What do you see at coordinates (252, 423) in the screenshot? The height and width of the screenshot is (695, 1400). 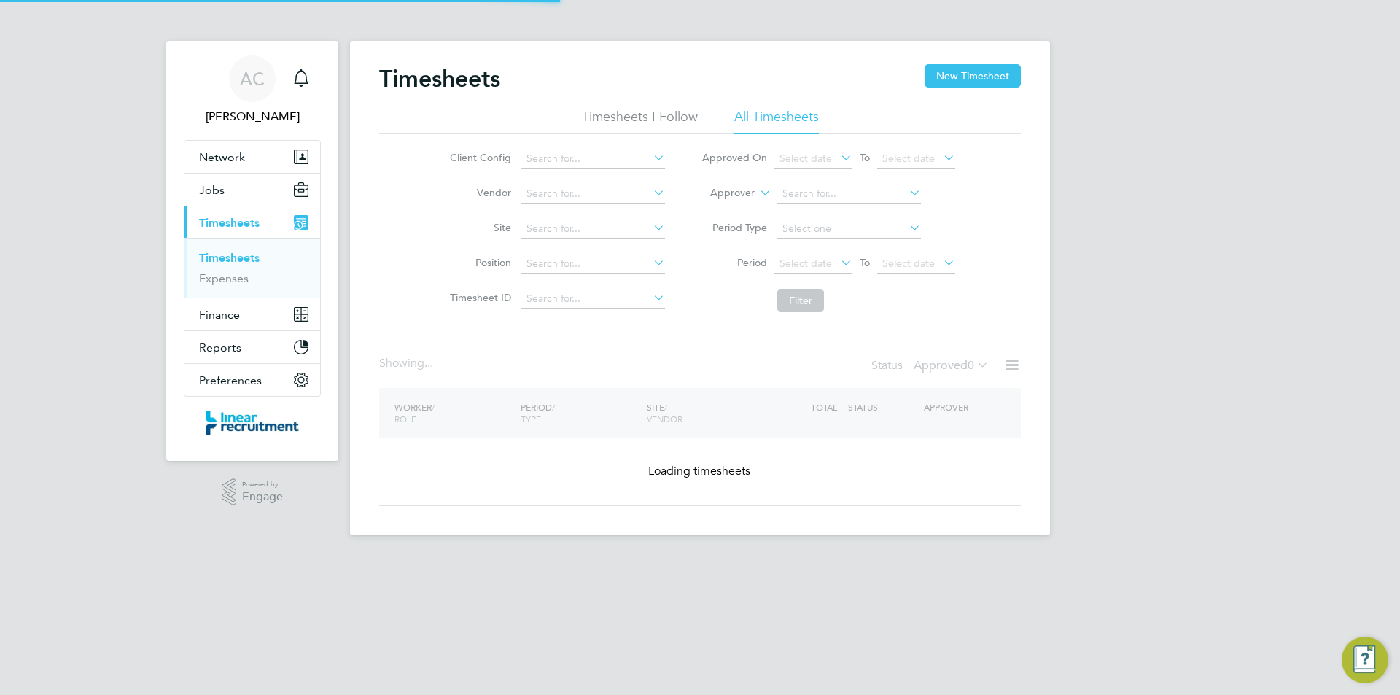 I see `a: Go to home page` at bounding box center [252, 423].